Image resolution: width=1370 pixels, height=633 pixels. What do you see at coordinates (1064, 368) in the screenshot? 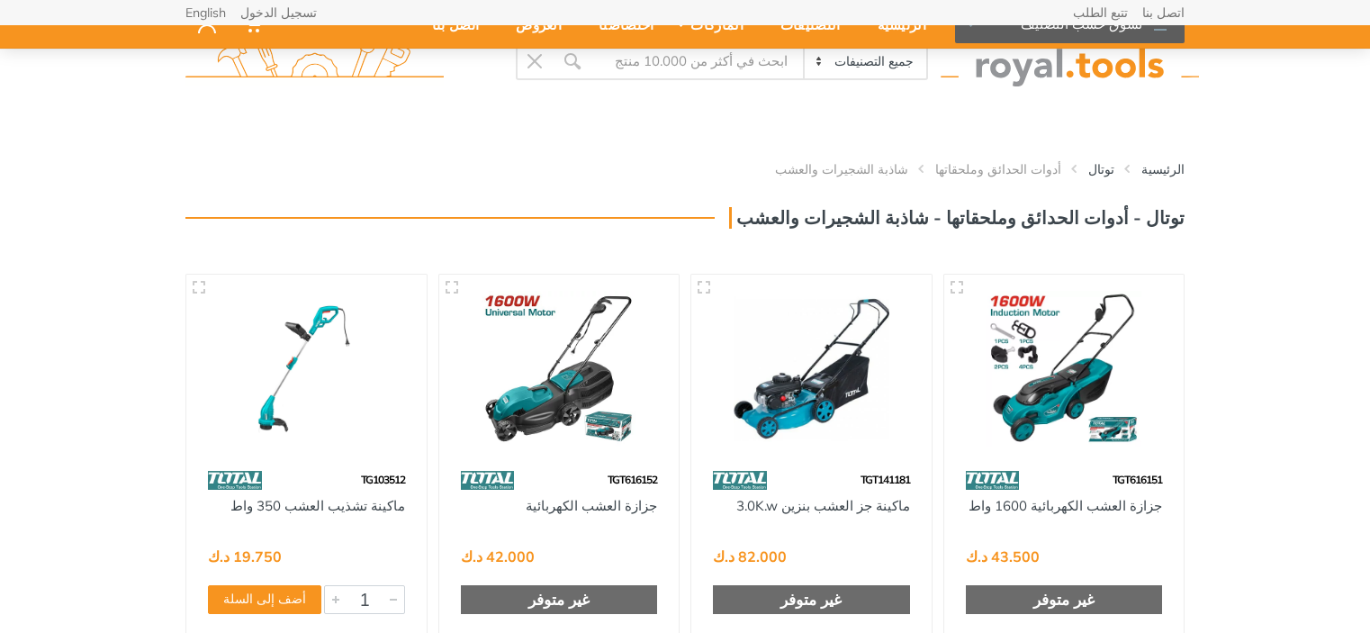
I see `img: Royal Tools - جزازة العشب الكهربائية 1600 واط` at bounding box center [1064, 368].